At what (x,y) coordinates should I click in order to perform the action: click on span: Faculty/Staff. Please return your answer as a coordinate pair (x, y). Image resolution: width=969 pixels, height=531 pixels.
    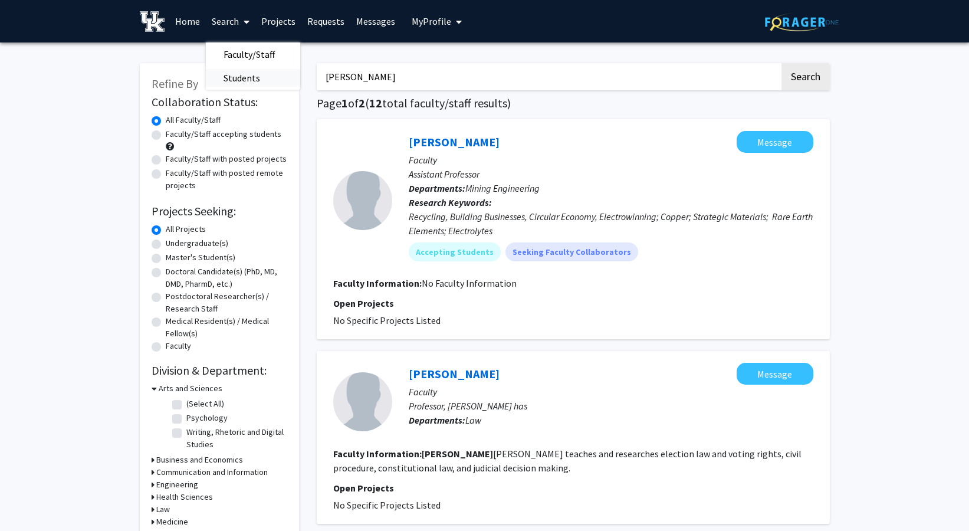
    Looking at the image, I should click on (249, 54).